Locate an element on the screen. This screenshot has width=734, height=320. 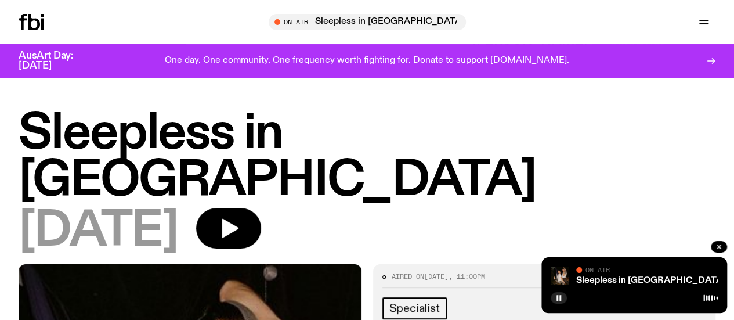
a: Specialist is located at coordinates (415, 308).